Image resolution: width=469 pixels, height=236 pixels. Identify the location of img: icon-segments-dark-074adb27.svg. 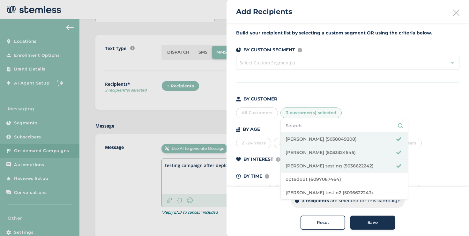
(238, 50).